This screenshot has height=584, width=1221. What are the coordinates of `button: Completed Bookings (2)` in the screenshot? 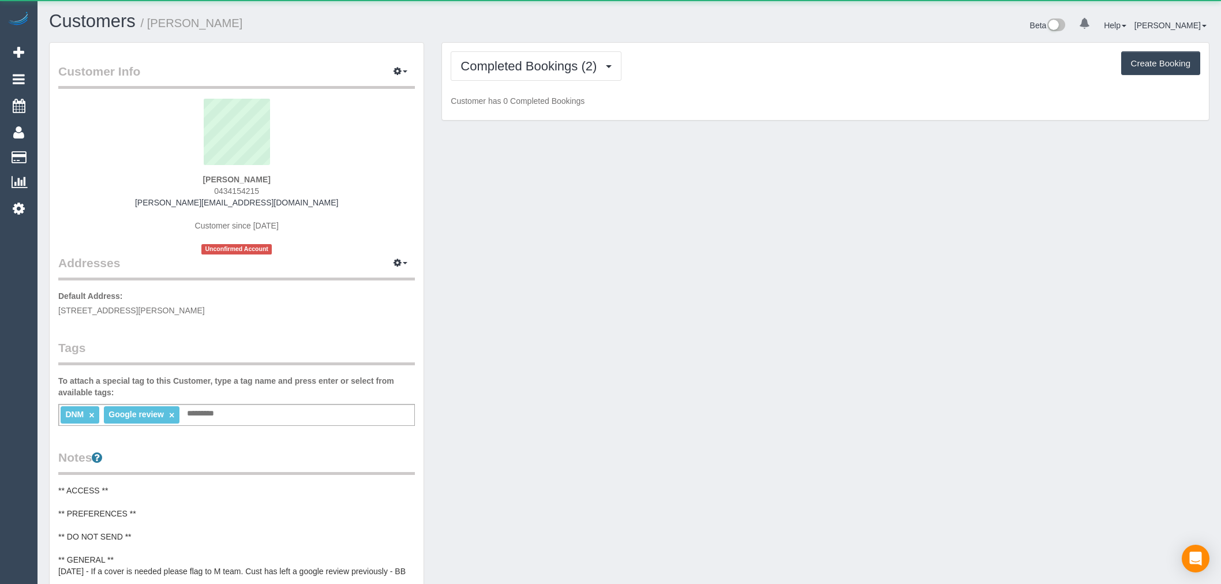 It's located at (536, 66).